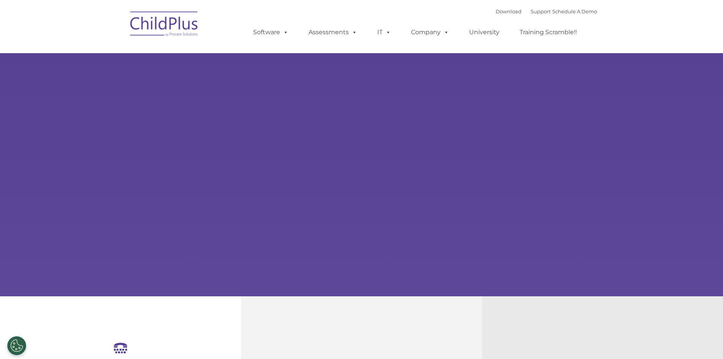 This screenshot has height=359, width=723. What do you see at coordinates (271, 32) in the screenshot?
I see `a: Software` at bounding box center [271, 32].